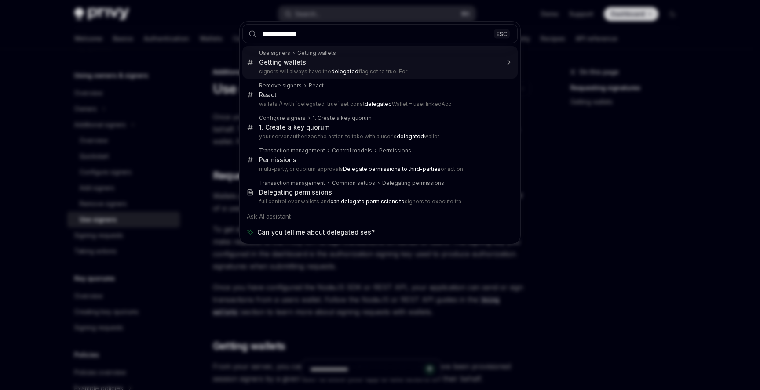  What do you see at coordinates (353, 183) in the screenshot?
I see `div: Common setups` at bounding box center [353, 183].